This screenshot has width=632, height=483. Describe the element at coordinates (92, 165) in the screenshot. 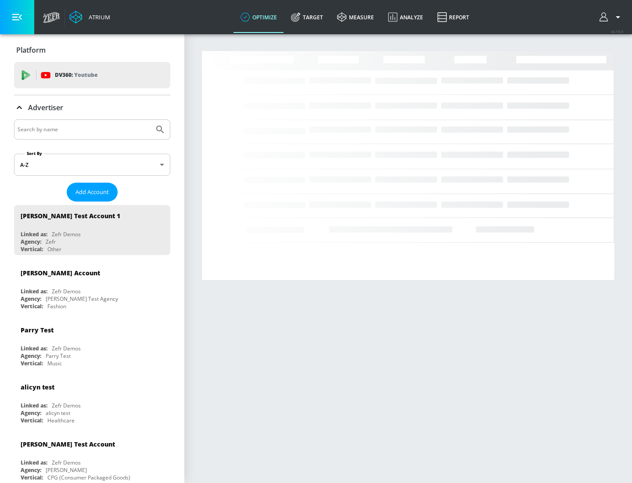

I see `div: A-Z` at that location.